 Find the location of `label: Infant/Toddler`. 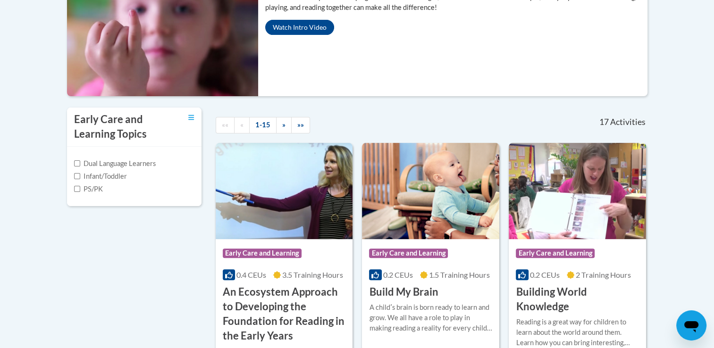

label: Infant/Toddler is located at coordinates (100, 176).